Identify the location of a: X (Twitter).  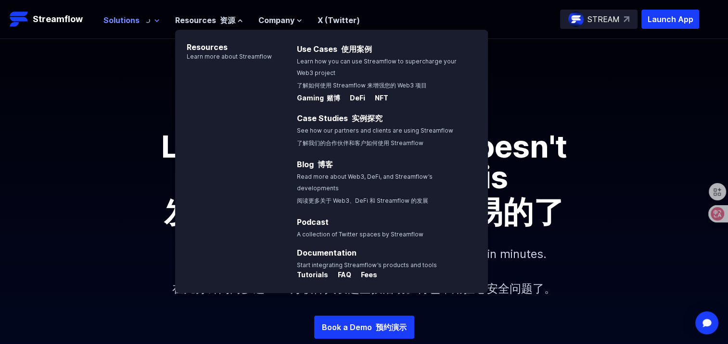
(339, 20).